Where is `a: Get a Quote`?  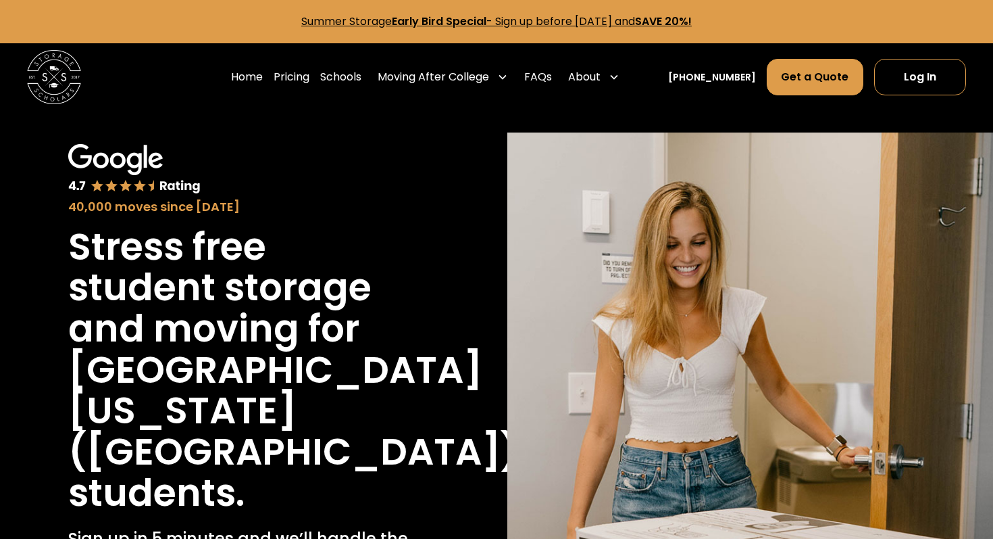 a: Get a Quote is located at coordinates (815, 77).